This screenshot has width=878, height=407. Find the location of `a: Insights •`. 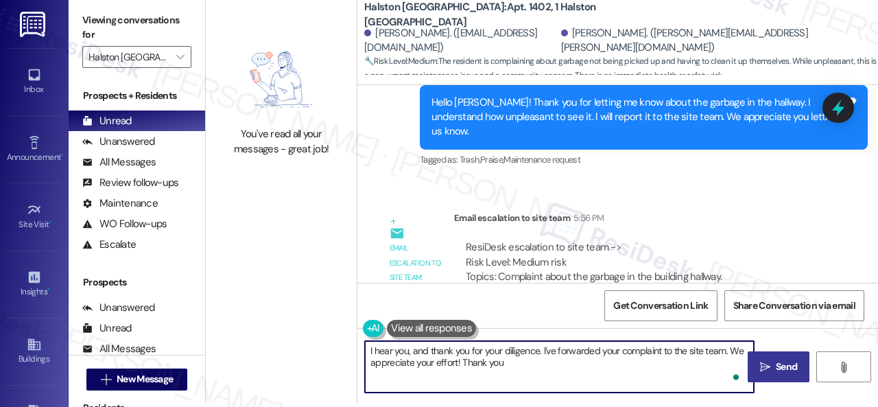

a: Insights • is located at coordinates (34, 284).